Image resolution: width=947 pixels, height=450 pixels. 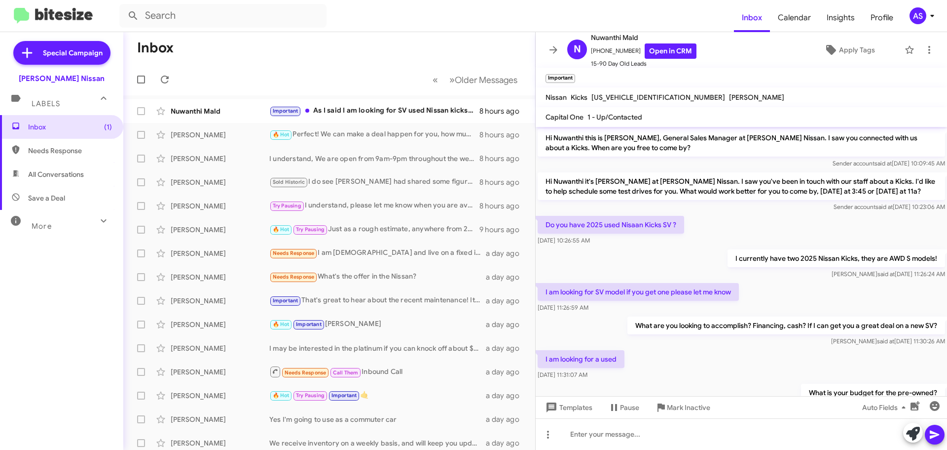 I want to click on nav: Page navigation example, so click(x=475, y=79).